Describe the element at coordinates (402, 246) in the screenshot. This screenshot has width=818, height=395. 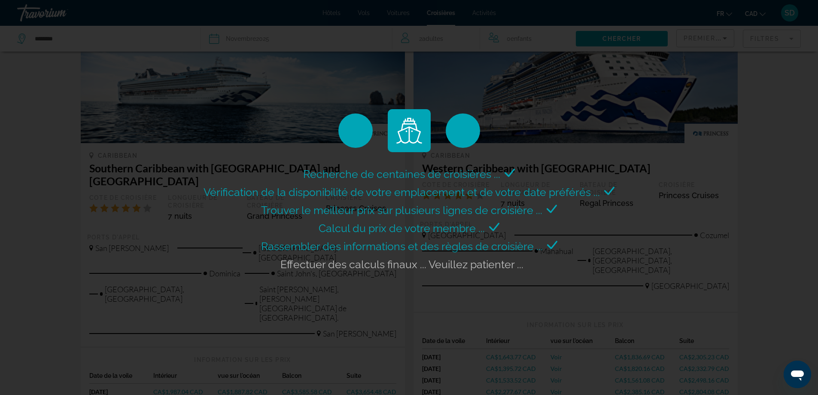
I see `span: Rassembler des informations et des règles de croisière ...` at that location.